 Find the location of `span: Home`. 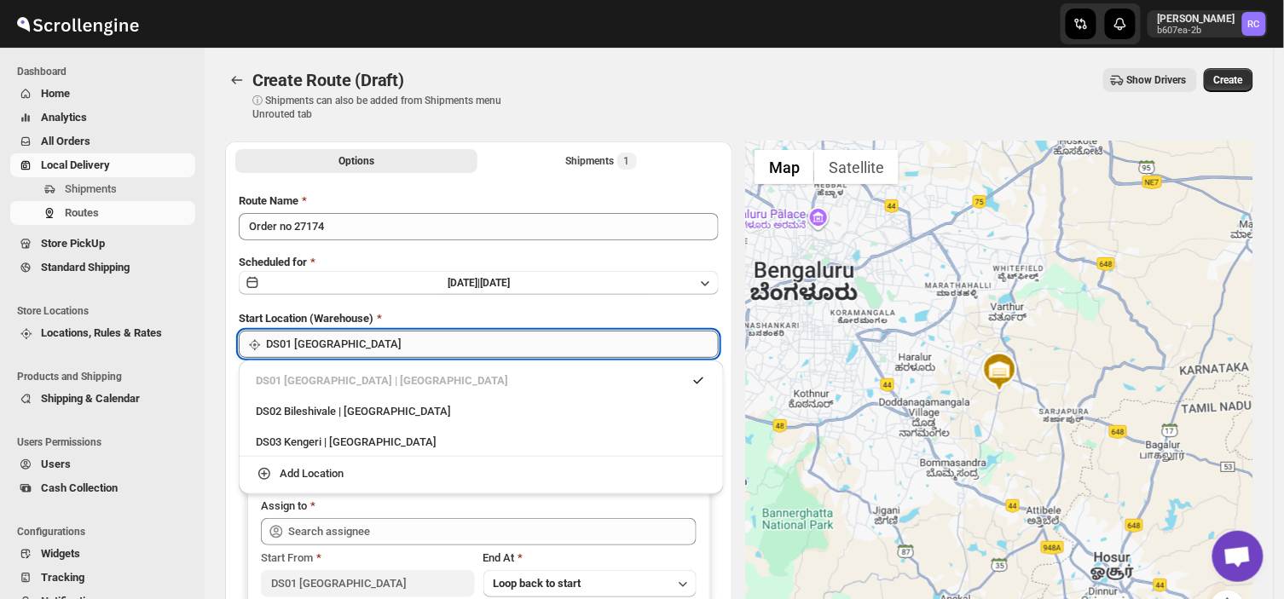

span: Home is located at coordinates (55, 93).